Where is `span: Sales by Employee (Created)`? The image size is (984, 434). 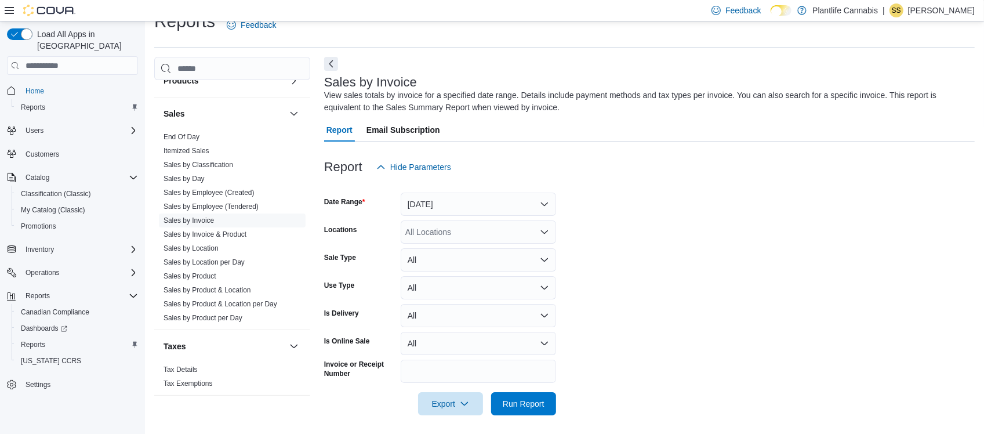
span: Sales by Employee (Created) is located at coordinates (209, 192).